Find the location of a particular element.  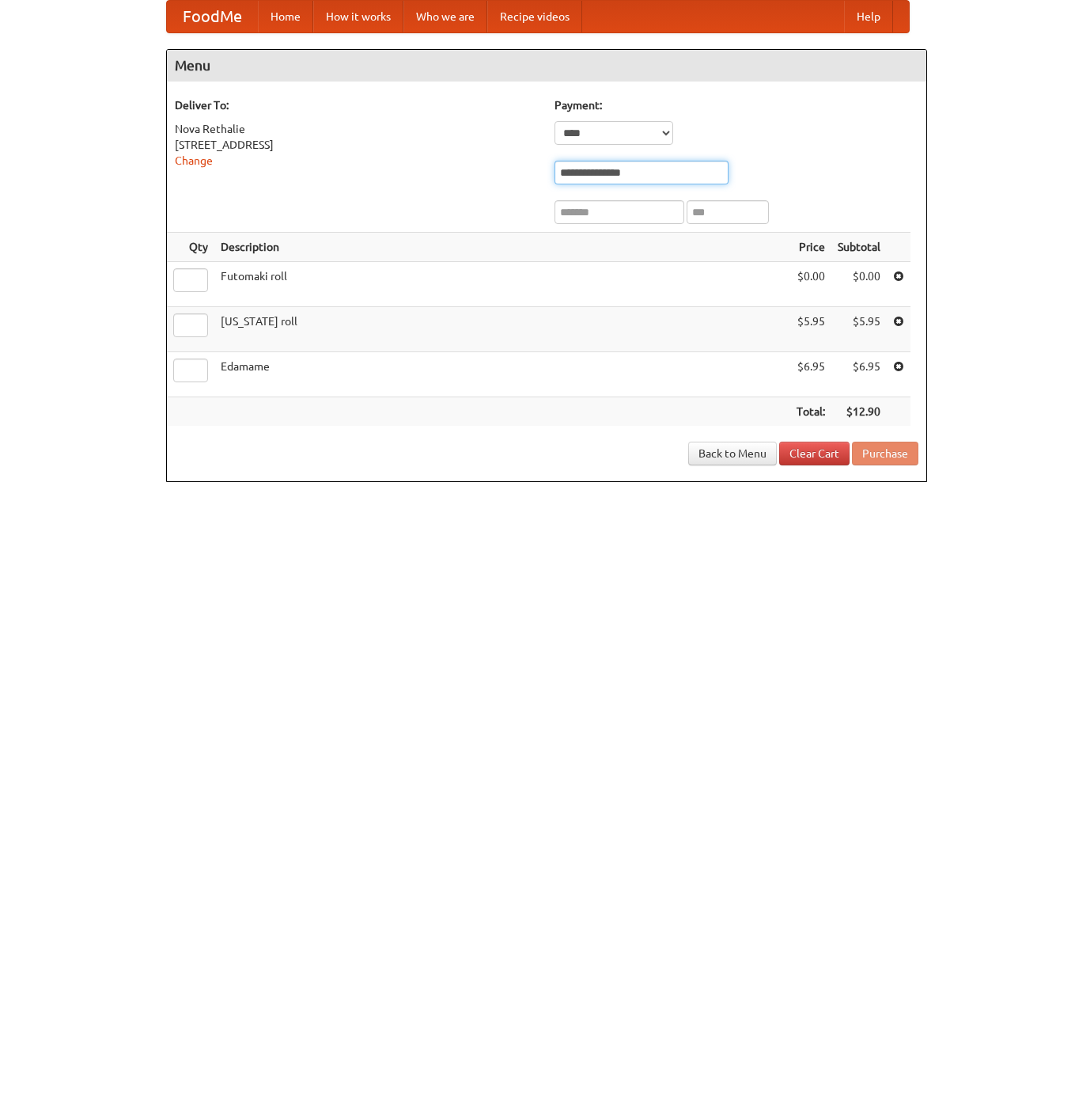

a: FoodMe is located at coordinates (212, 17).